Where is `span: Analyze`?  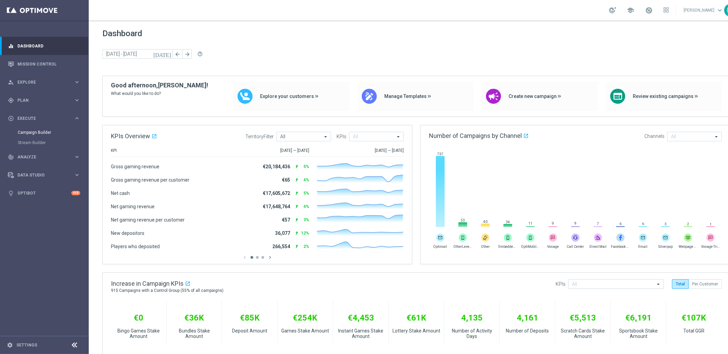
span: Analyze is located at coordinates (45, 157).